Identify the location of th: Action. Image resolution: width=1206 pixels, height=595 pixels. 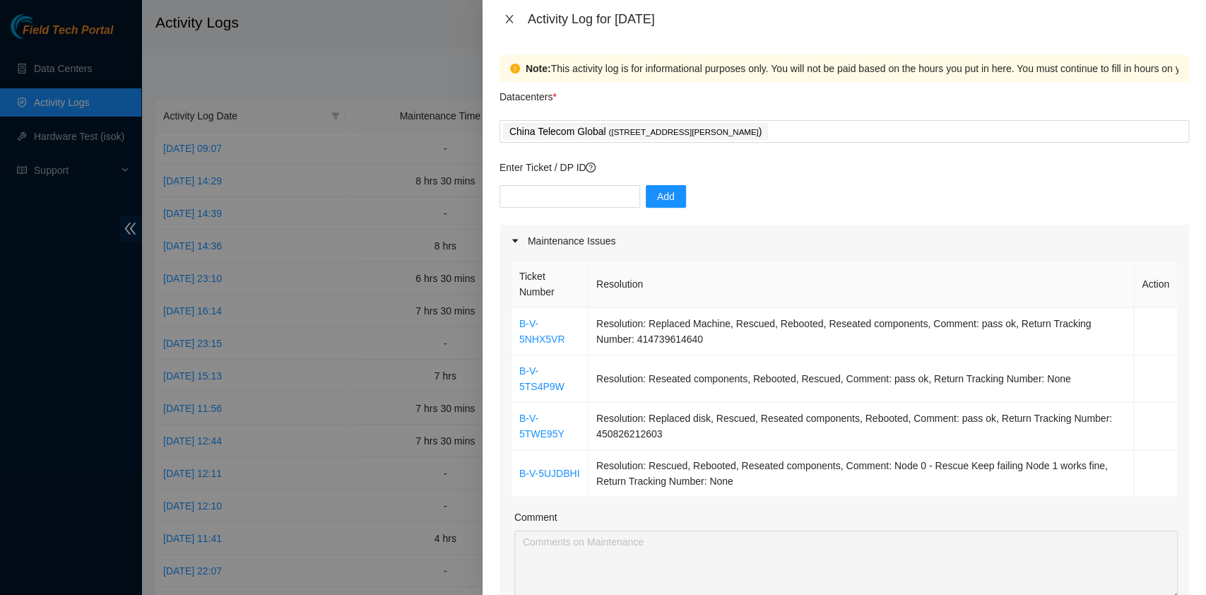
(1156, 284).